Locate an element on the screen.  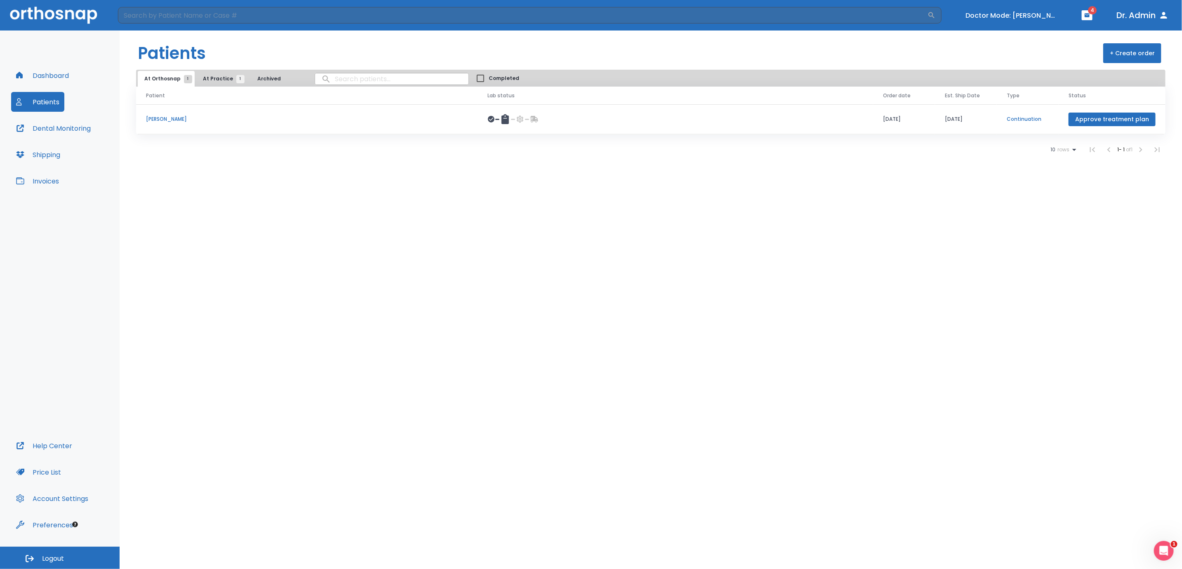
button: Price List is located at coordinates (38, 472).